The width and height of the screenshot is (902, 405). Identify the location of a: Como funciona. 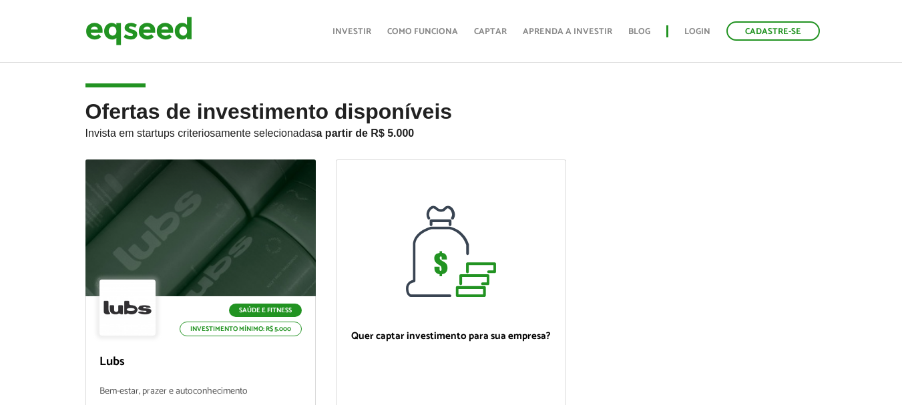
(422, 31).